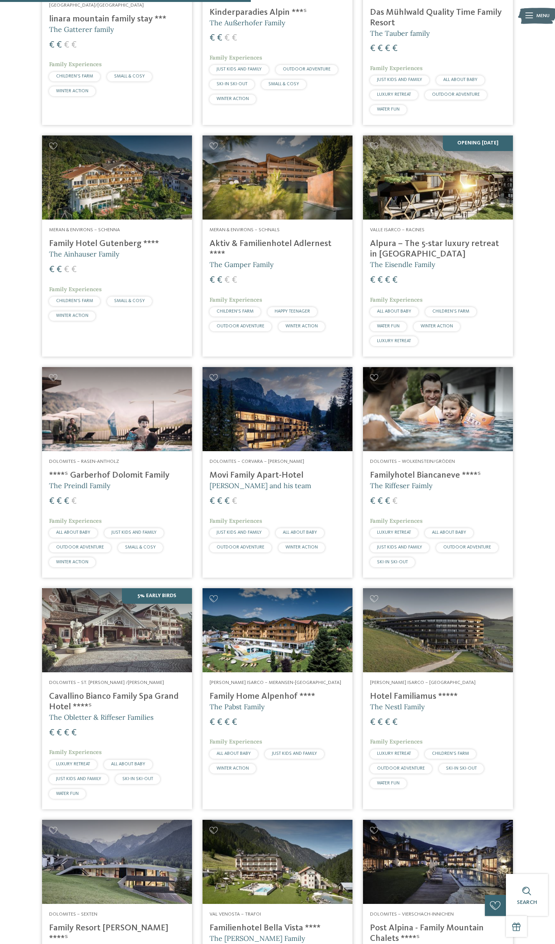 This screenshot has height=944, width=555. I want to click on span: WATER FUN, so click(67, 794).